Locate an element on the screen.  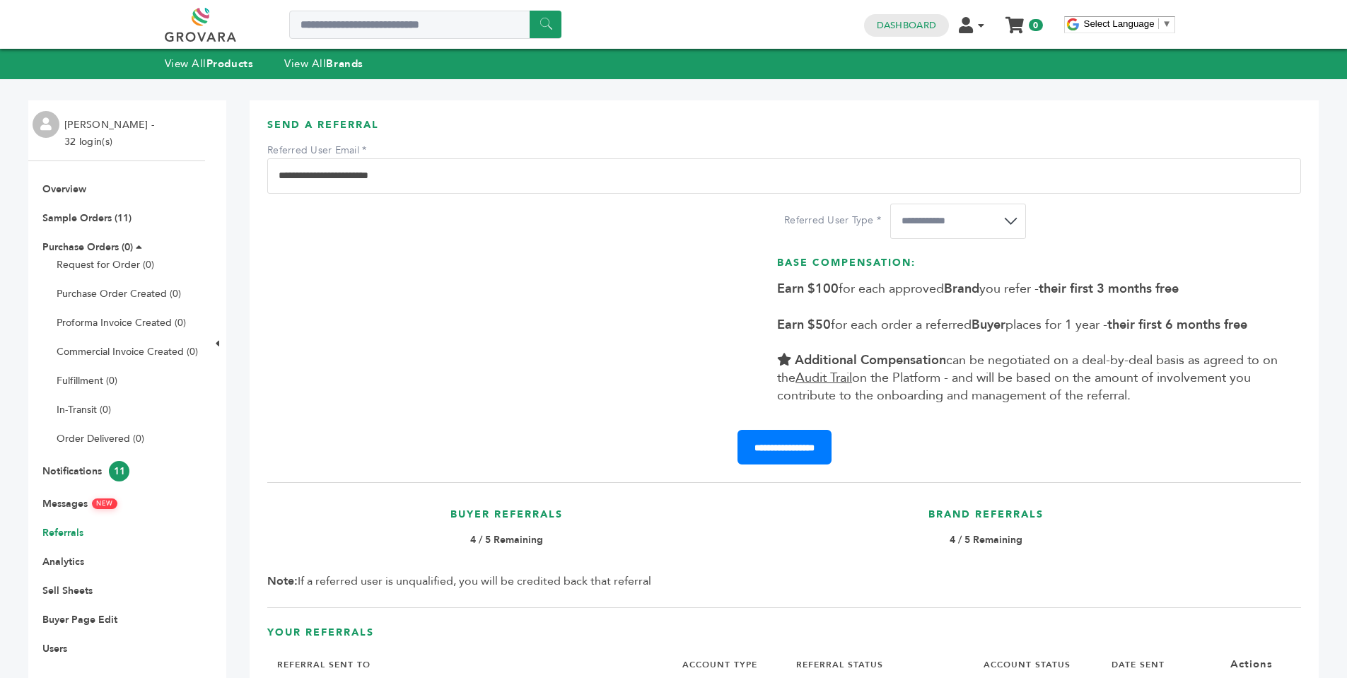
b: Earn $50 is located at coordinates (804, 325).